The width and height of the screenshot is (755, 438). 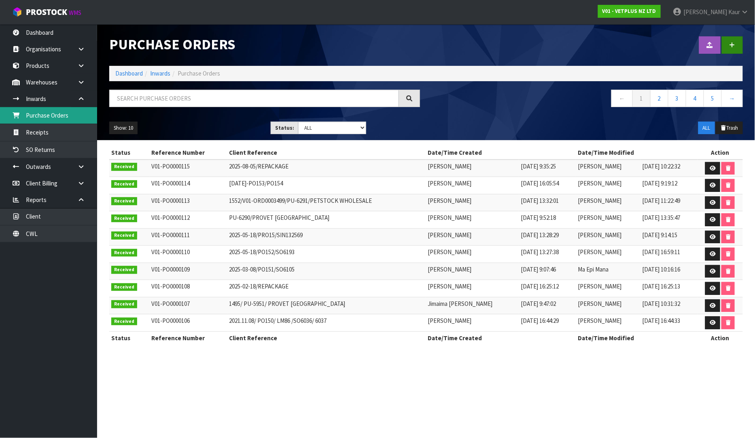 I want to click on td: 2025-05-18/PRO15/SIN132569, so click(x=326, y=237).